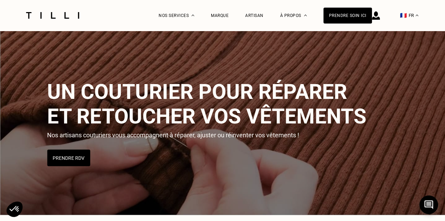 Image resolution: width=445 pixels, height=221 pixels. Describe the element at coordinates (220, 16) in the screenshot. I see `div: Marque` at that location.